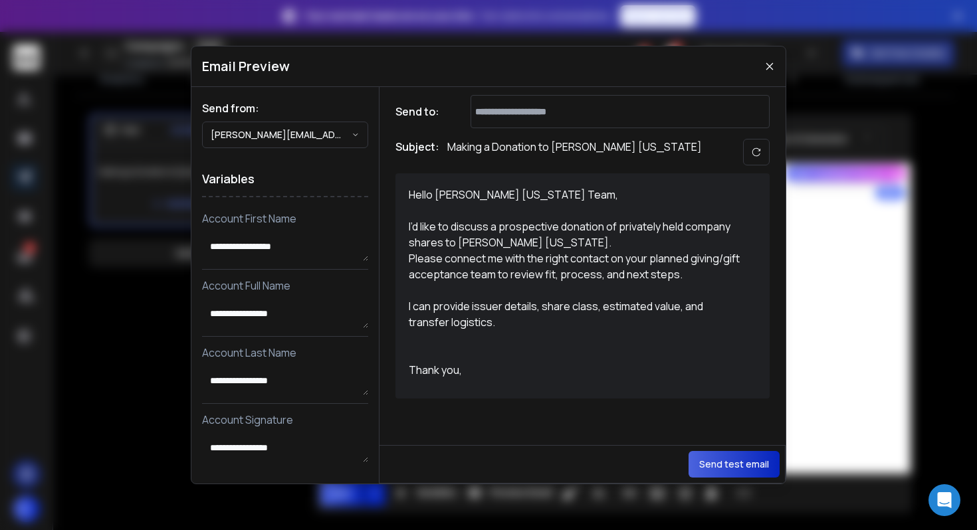 This screenshot has height=530, width=977. What do you see at coordinates (285, 108) in the screenshot?
I see `h1: Send from:` at bounding box center [285, 108].